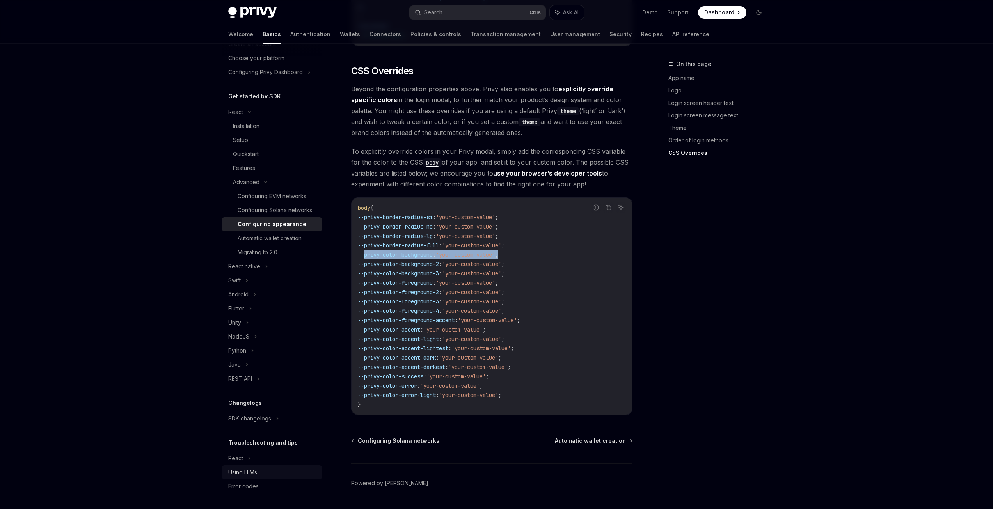 The image size is (993, 509). What do you see at coordinates (395, 217) in the screenshot?
I see `span: --privy-border-radius-sm` at bounding box center [395, 217].